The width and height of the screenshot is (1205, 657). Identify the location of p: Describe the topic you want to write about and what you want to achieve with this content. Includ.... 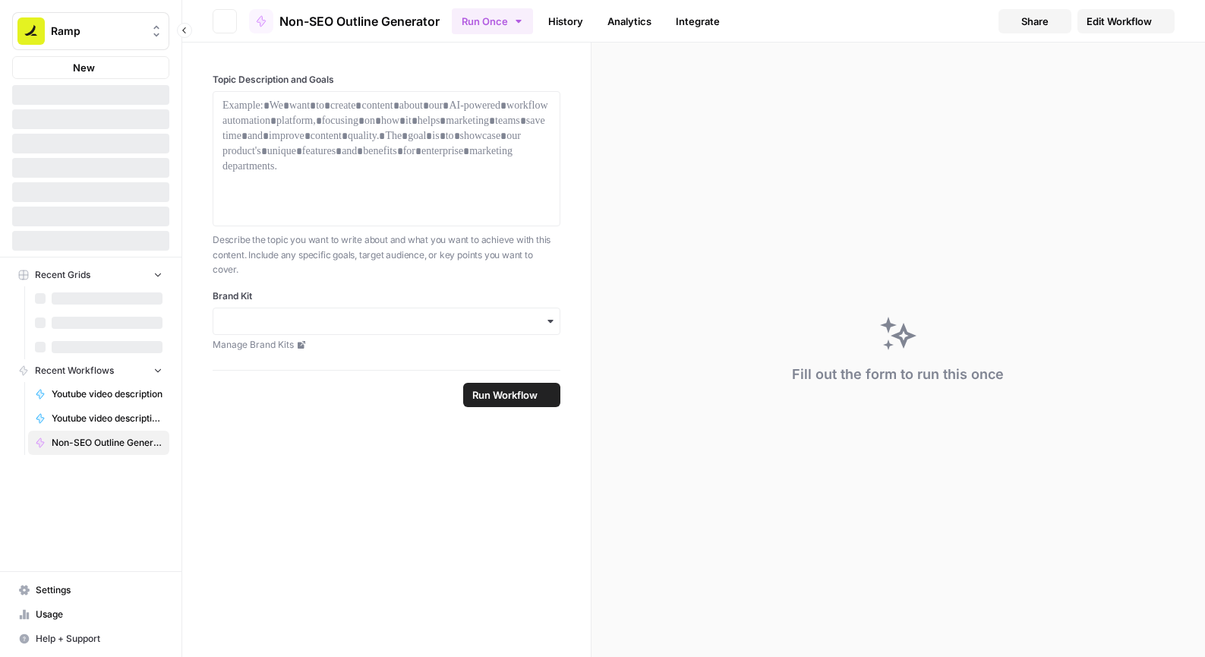
(387, 254).